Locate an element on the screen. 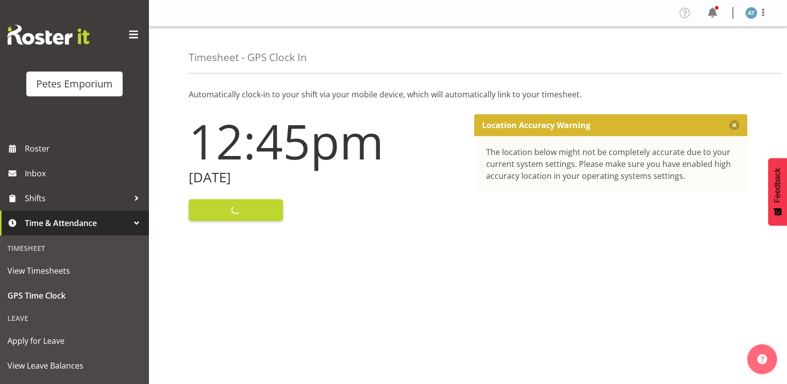 The height and width of the screenshot is (384, 787). span: Shifts is located at coordinates (77, 198).